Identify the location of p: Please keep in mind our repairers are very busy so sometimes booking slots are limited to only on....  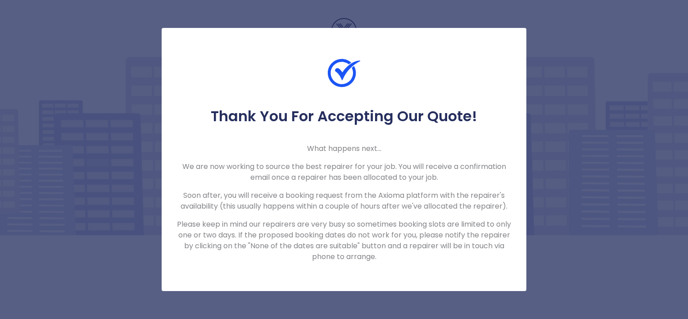
(344, 240).